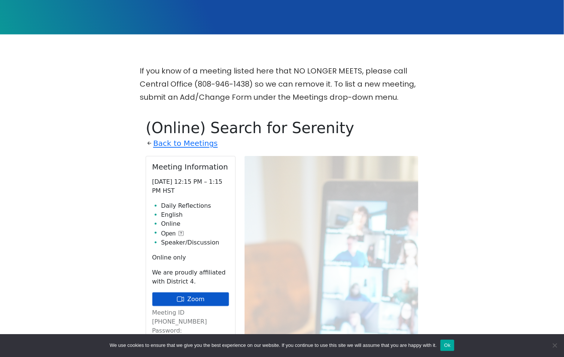 This screenshot has height=357, width=564. I want to click on h1: (Online) Search for Serenity, so click(282, 128).